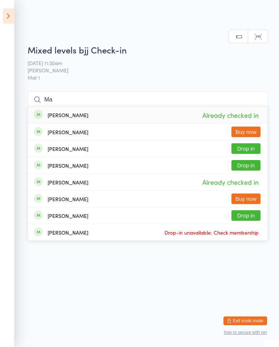 Image resolution: width=279 pixels, height=347 pixels. Describe the element at coordinates (245, 332) in the screenshot. I see `button: how to secure with pin` at that location.